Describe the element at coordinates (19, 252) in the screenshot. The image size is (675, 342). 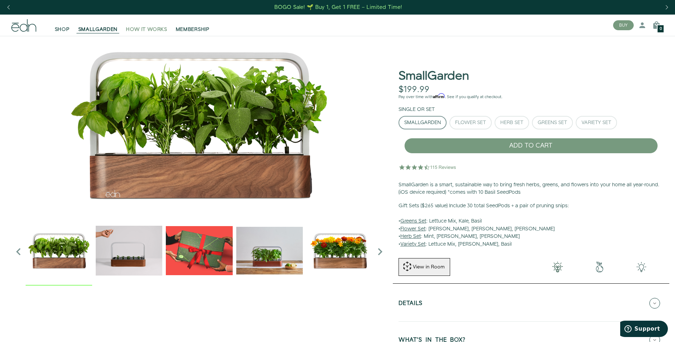
I see `i: Previous slide` at that location.